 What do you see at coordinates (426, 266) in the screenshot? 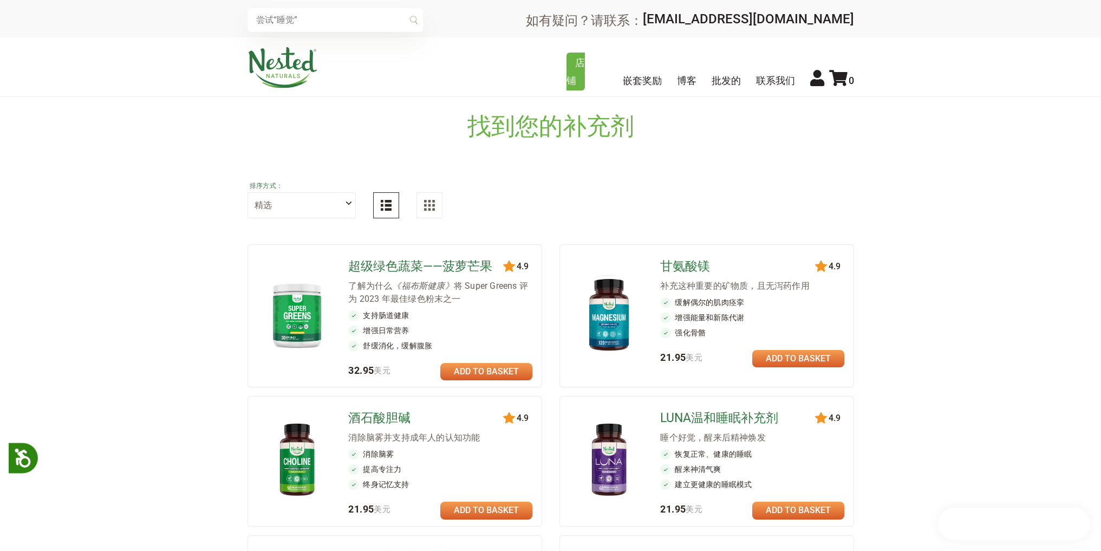
I see `a: 超级绿色蔬菜——菠萝芒果` at bounding box center [426, 266].